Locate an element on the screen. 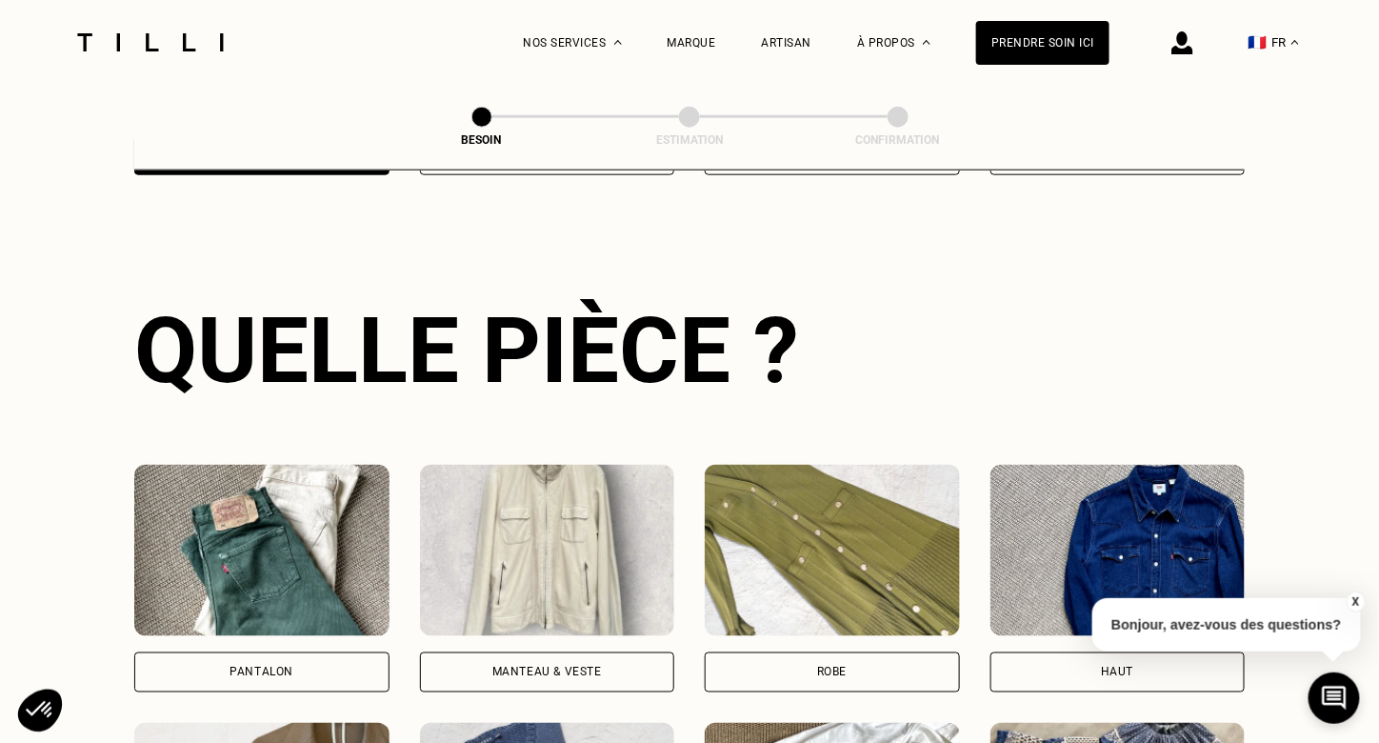 Image resolution: width=1379 pixels, height=743 pixels. img: Tilli retouche votre Robe is located at coordinates (832, 550).